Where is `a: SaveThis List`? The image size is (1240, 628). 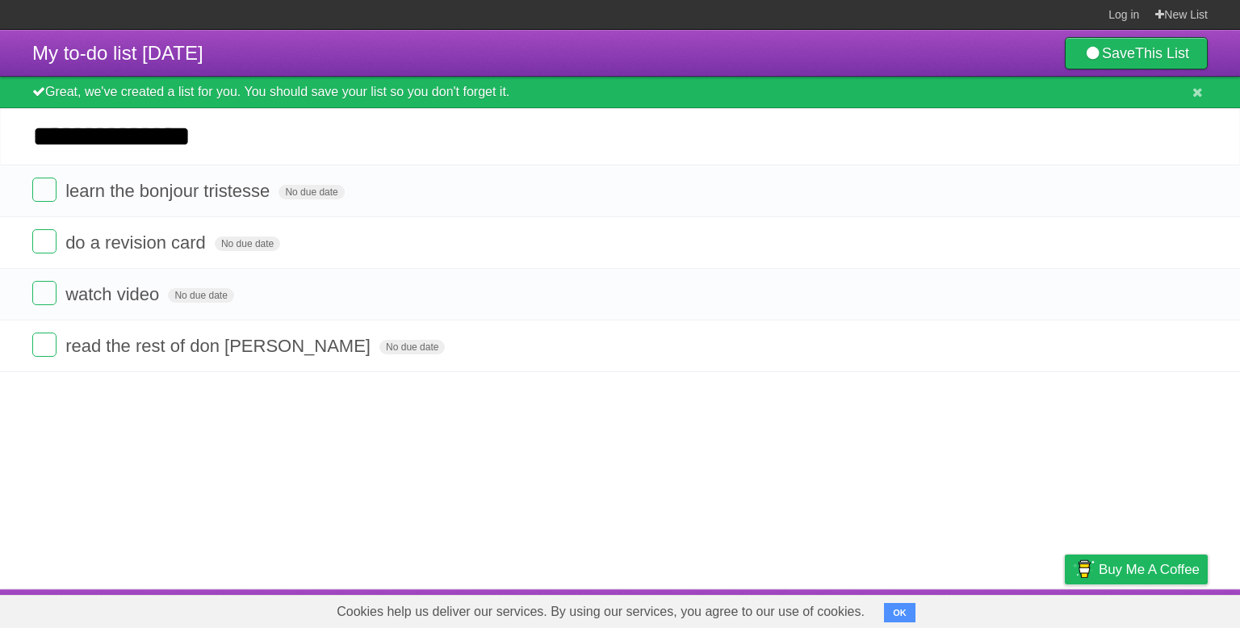 a: SaveThis List is located at coordinates (1136, 53).